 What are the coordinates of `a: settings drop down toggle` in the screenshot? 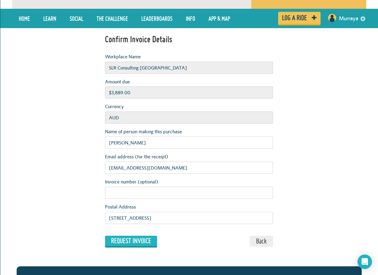 It's located at (363, 18).